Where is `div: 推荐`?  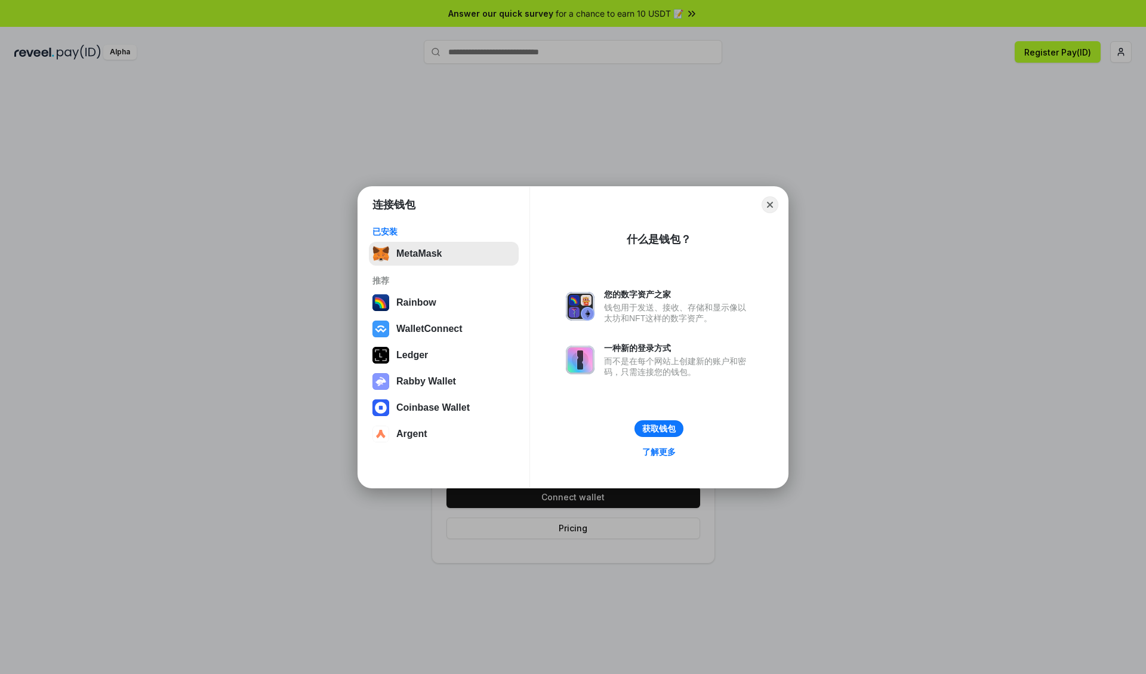 div: 推荐 is located at coordinates (444, 281).